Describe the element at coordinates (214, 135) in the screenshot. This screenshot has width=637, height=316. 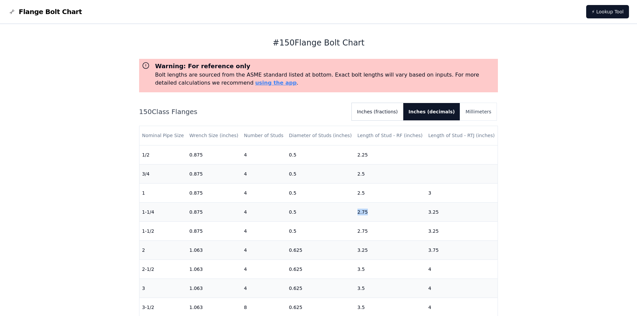
I see `th: Wrench Size (inches)` at that location.